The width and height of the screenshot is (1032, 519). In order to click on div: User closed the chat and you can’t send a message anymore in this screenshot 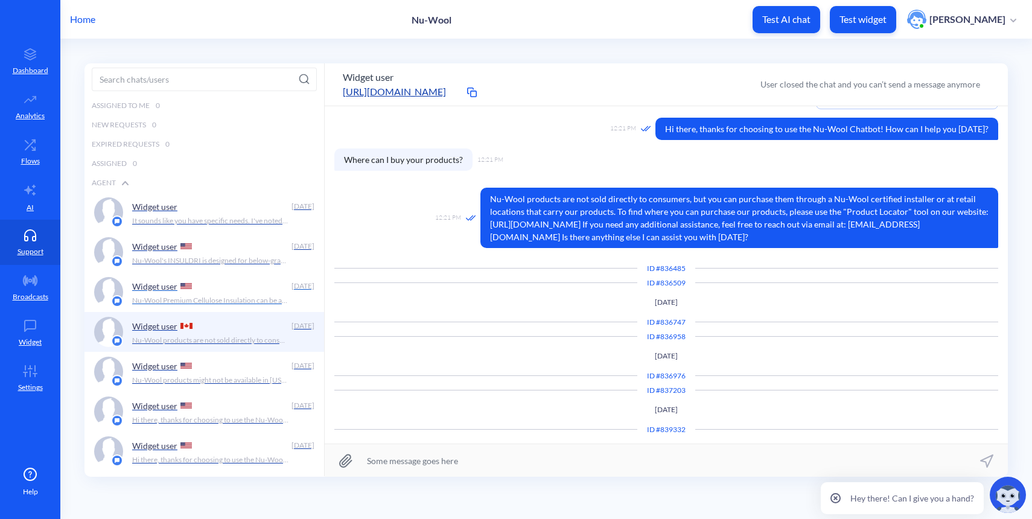, I will do `click(871, 84)`.